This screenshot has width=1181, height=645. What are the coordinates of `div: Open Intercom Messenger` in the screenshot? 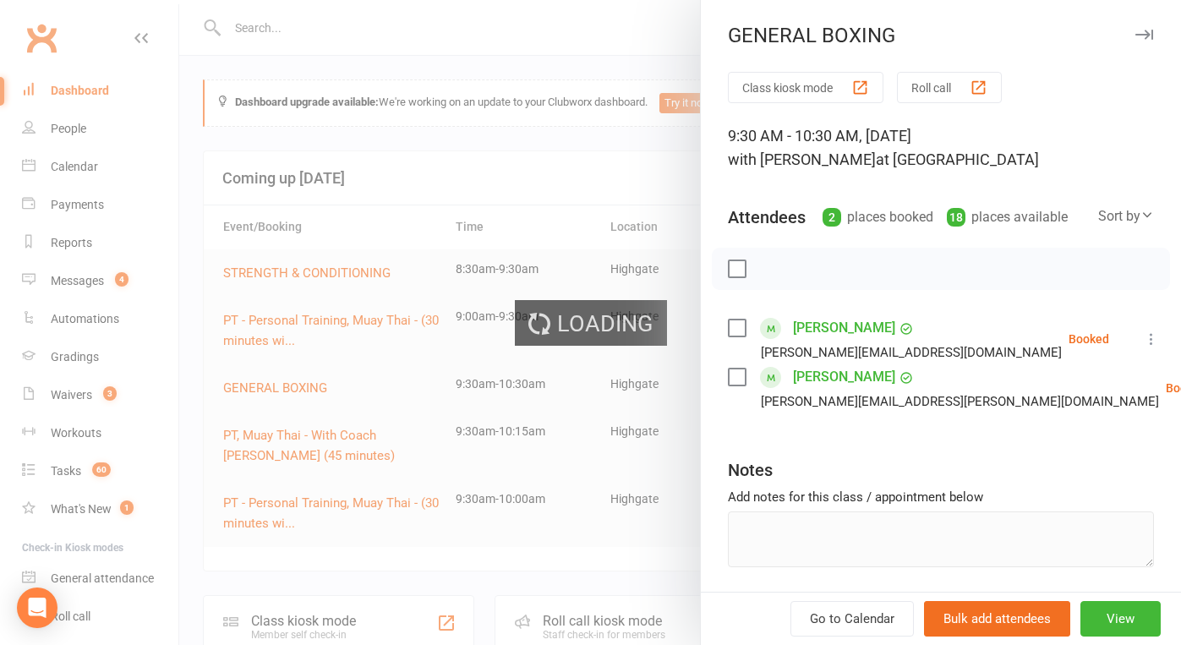 It's located at (37, 608).